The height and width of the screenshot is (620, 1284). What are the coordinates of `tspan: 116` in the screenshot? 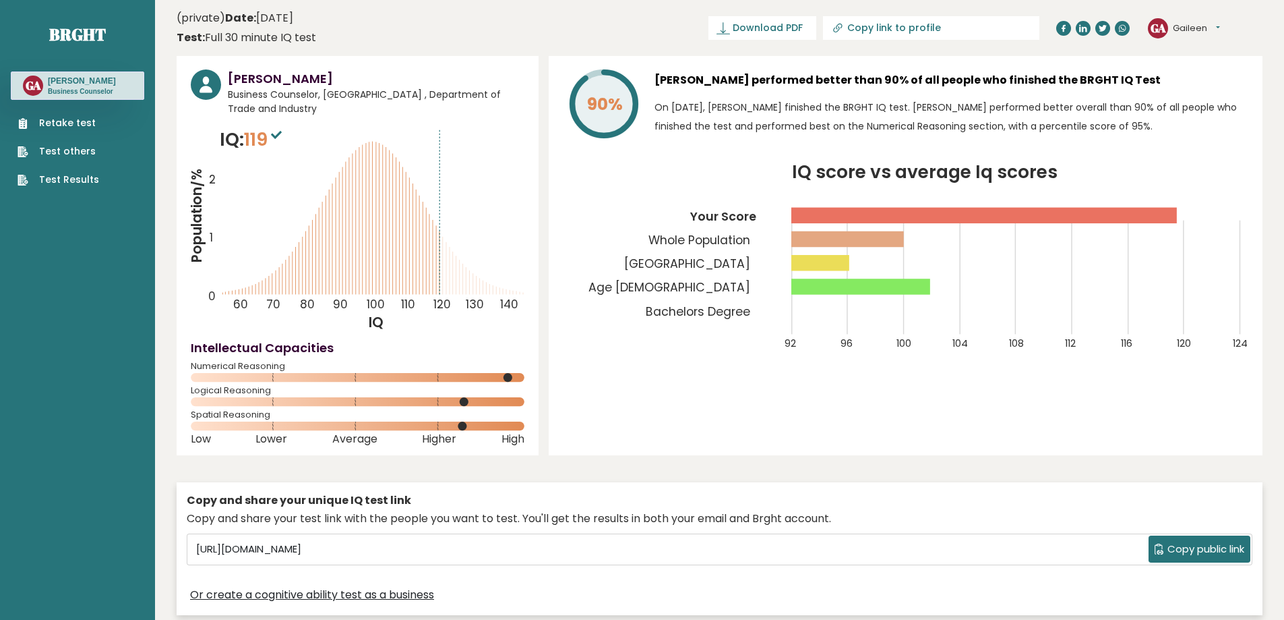 It's located at (1126, 343).